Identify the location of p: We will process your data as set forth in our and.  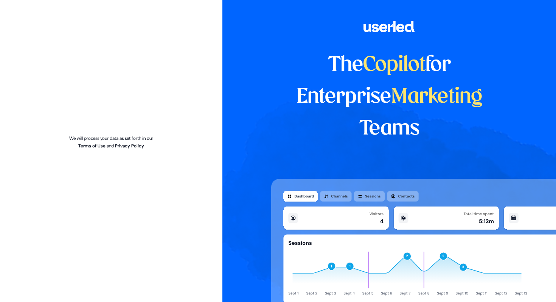
(111, 142).